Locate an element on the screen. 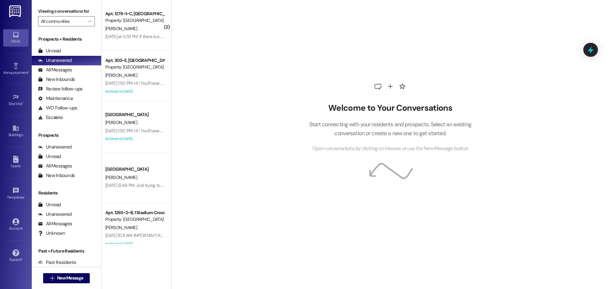  label: Viewing conversations for is located at coordinates (66, 11).